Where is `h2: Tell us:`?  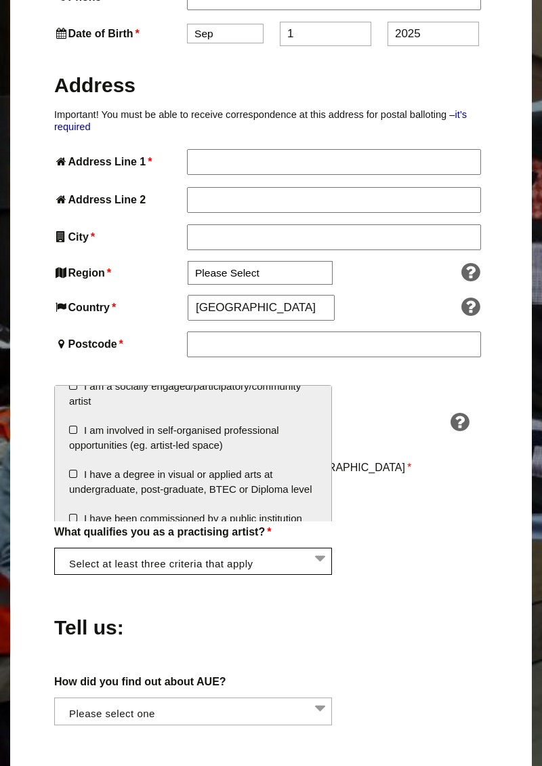
h2: Tell us: is located at coordinates (119, 627).